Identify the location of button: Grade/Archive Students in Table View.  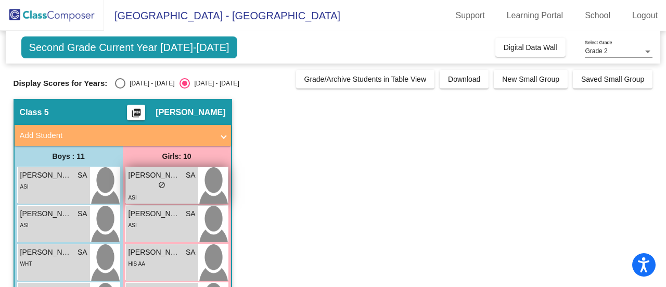
(365, 79).